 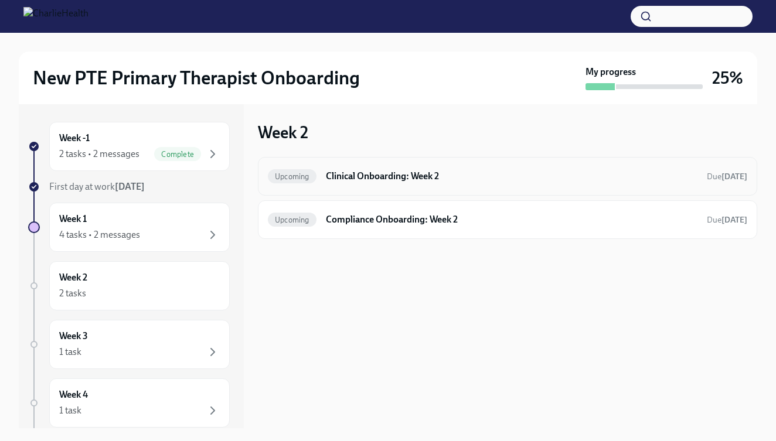 What do you see at coordinates (73, 293) in the screenshot?
I see `div: 2 tasks` at bounding box center [73, 293].